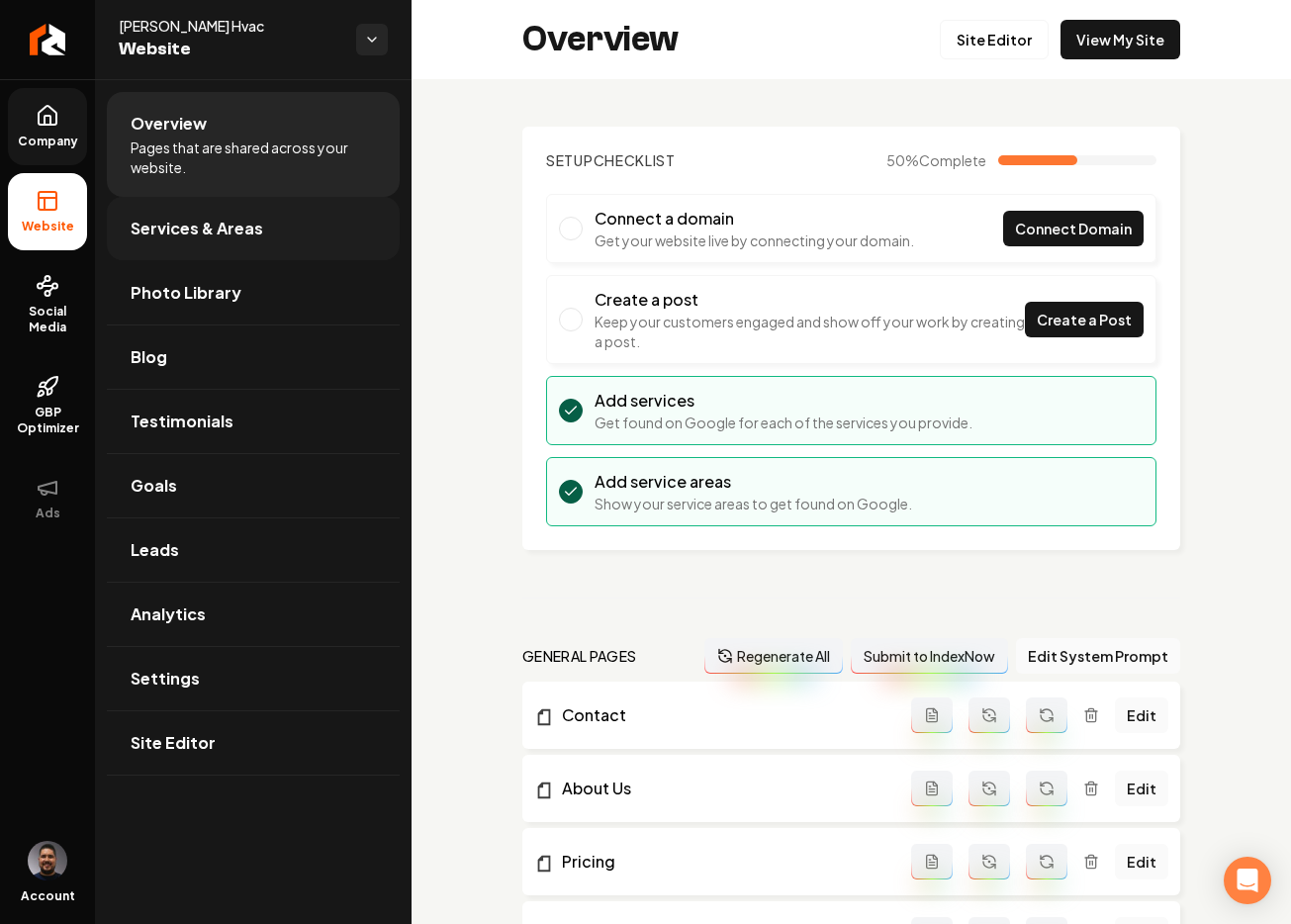  What do you see at coordinates (48, 420) in the screenshot?
I see `span: GBP Optimizer` at bounding box center [48, 420].